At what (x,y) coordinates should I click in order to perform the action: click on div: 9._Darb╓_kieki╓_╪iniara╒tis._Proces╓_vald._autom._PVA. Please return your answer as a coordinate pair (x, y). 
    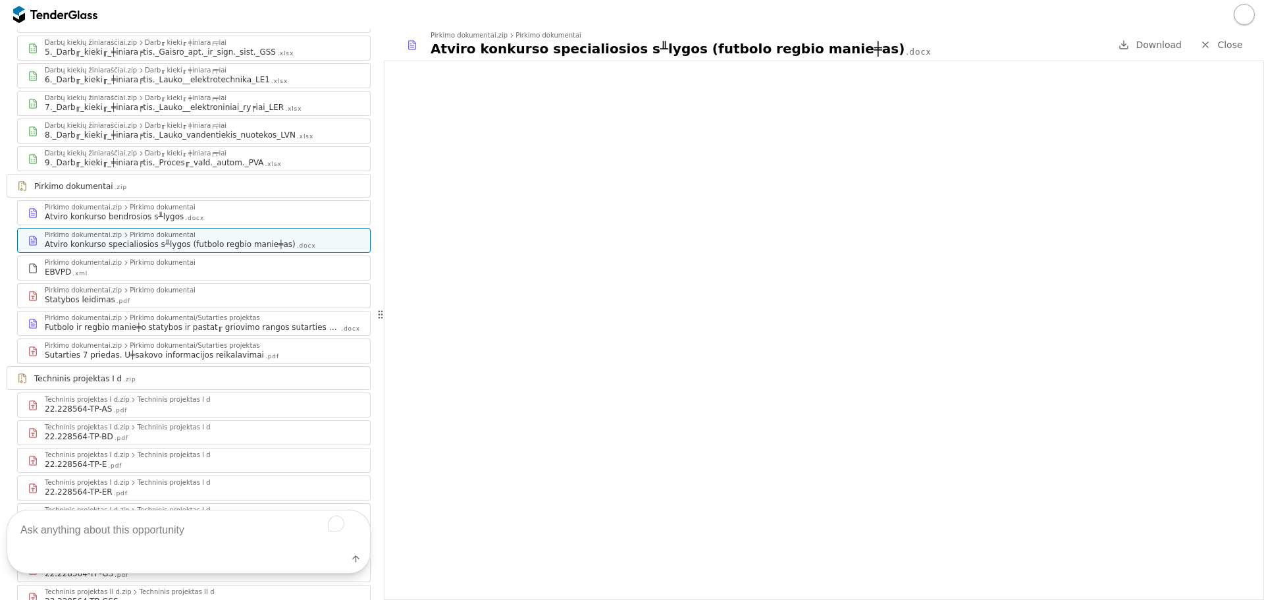
    Looking at the image, I should click on (154, 163).